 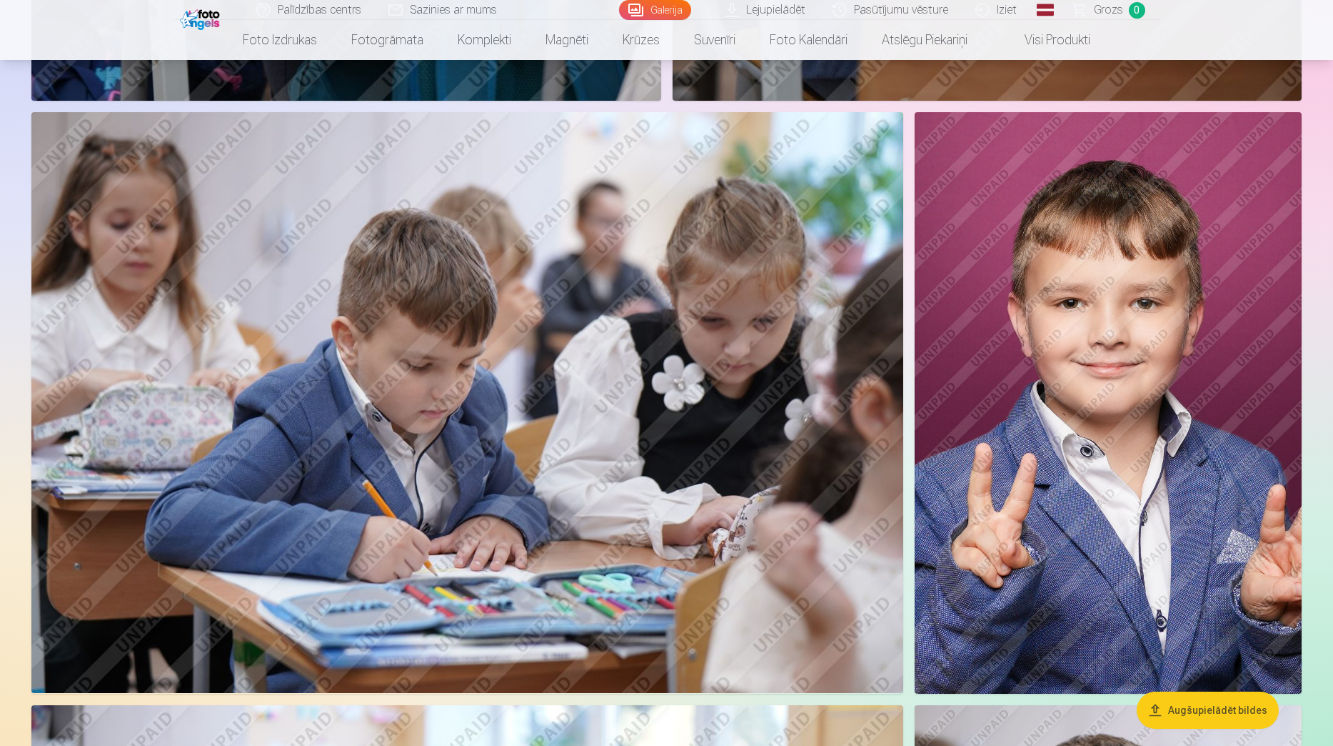 I want to click on button: Augšupielādēt bildes, so click(x=1208, y=710).